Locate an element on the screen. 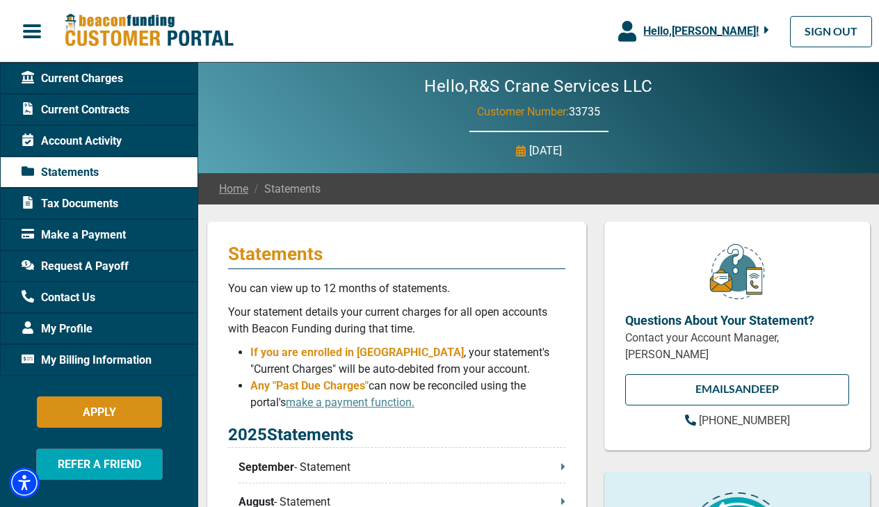 This screenshot has width=879, height=507. span: My Profile is located at coordinates (57, 329).